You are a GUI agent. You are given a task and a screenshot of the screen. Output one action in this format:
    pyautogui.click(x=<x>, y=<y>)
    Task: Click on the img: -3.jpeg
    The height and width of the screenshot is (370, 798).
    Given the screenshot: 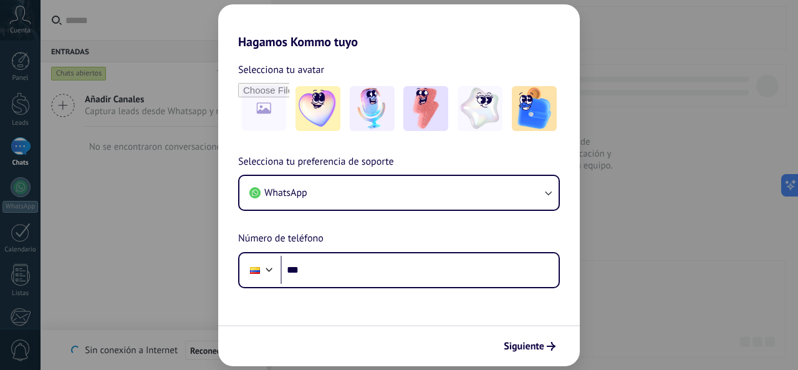 What is the action you would take?
    pyautogui.click(x=426, y=109)
    